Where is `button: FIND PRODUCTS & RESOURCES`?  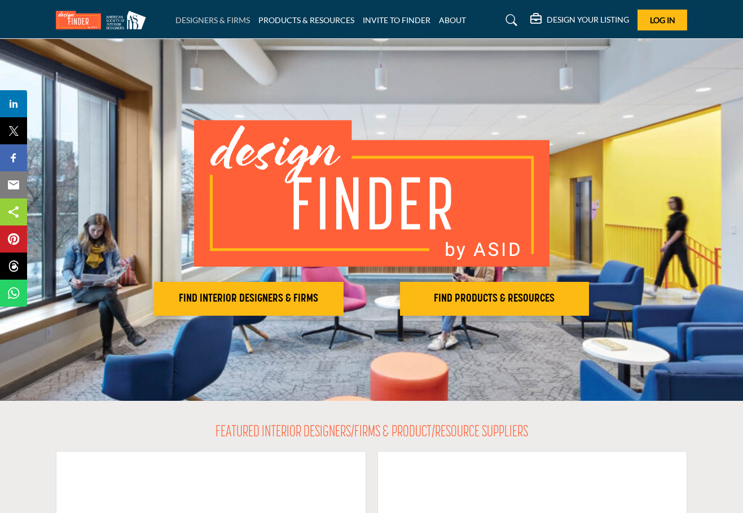 button: FIND PRODUCTS & RESOURCES is located at coordinates (495, 299).